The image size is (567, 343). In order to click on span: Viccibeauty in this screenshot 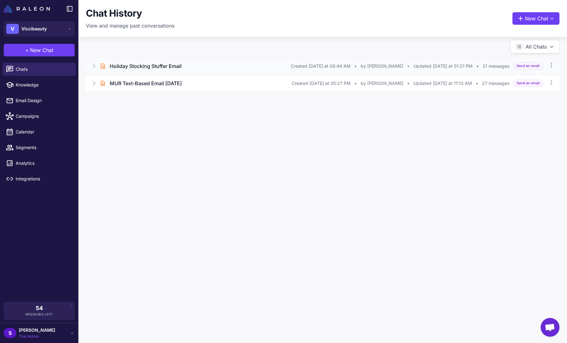, I will do `click(34, 29)`.